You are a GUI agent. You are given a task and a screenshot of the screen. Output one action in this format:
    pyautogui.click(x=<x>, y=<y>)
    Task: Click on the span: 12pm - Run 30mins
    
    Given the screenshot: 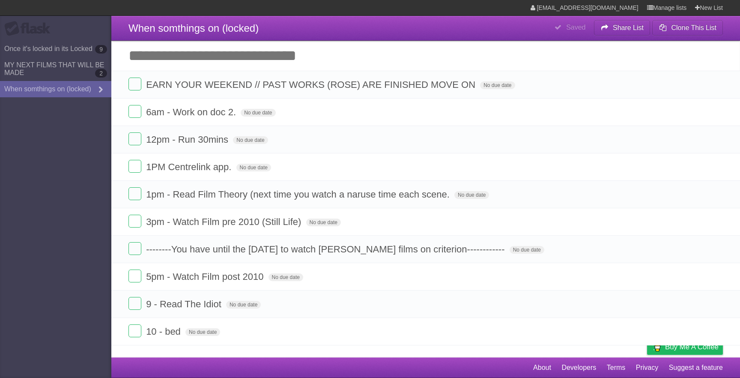 What is the action you would take?
    pyautogui.click(x=188, y=139)
    